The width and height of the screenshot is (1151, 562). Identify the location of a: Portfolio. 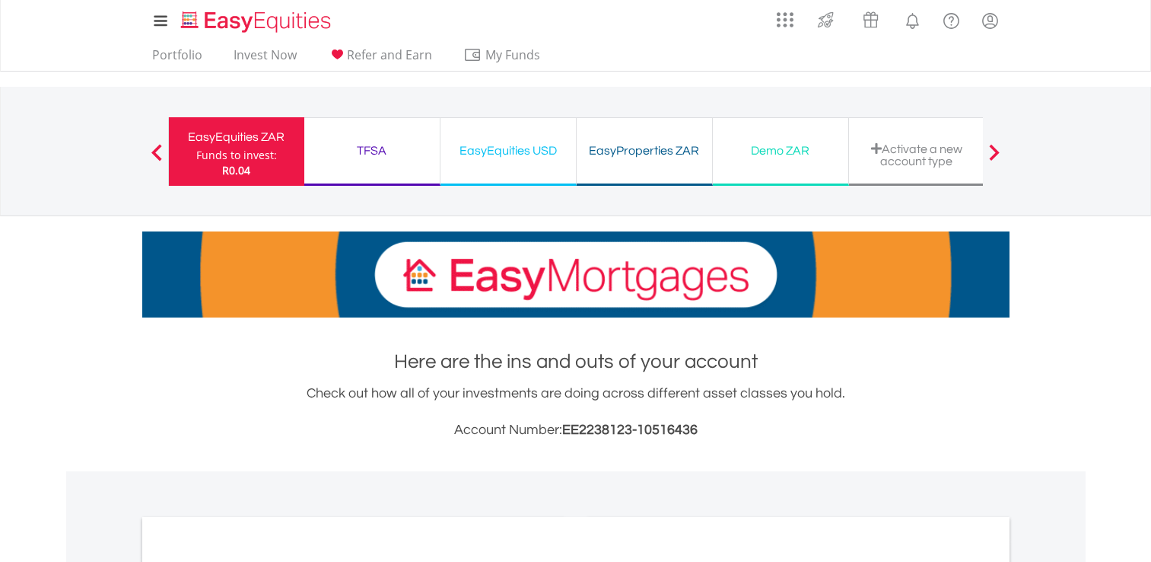
(177, 59).